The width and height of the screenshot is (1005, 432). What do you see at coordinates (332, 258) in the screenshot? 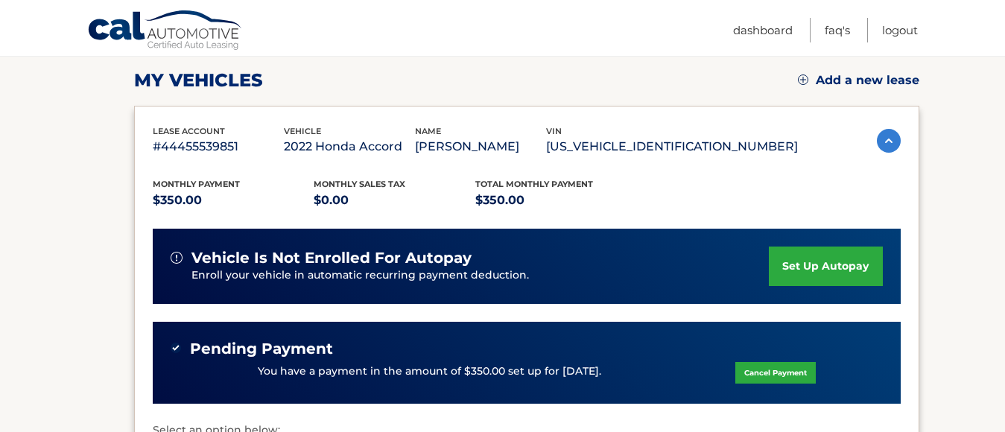
I see `span: vehicle is not enrolled for autopay` at bounding box center [332, 258].